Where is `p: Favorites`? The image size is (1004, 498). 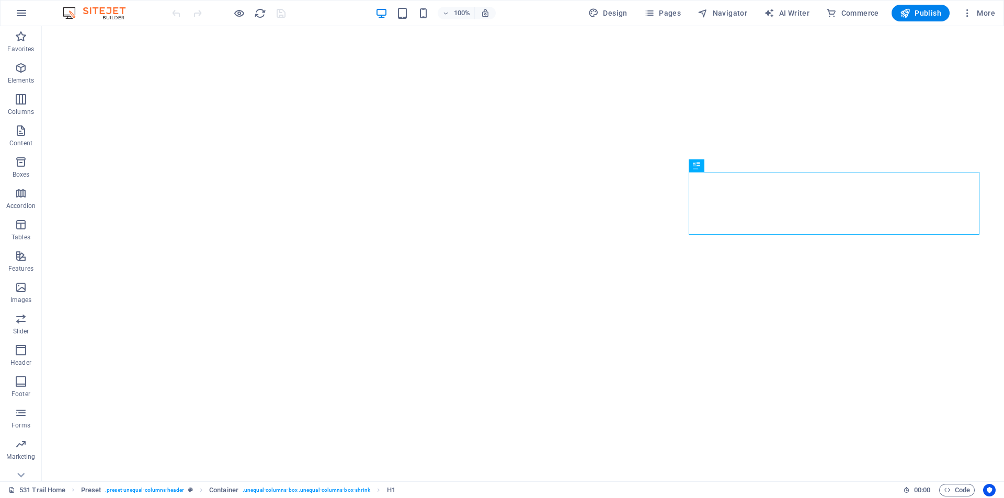 p: Favorites is located at coordinates (20, 49).